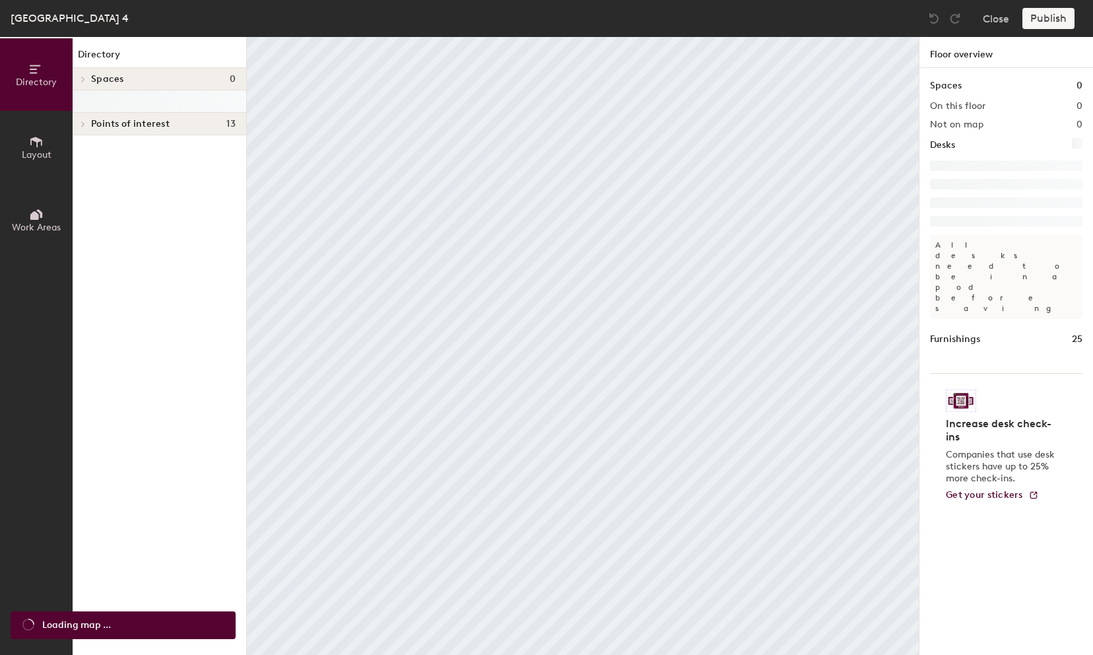 The height and width of the screenshot is (655, 1093). What do you see at coordinates (231, 124) in the screenshot?
I see `span: 13` at bounding box center [231, 124].